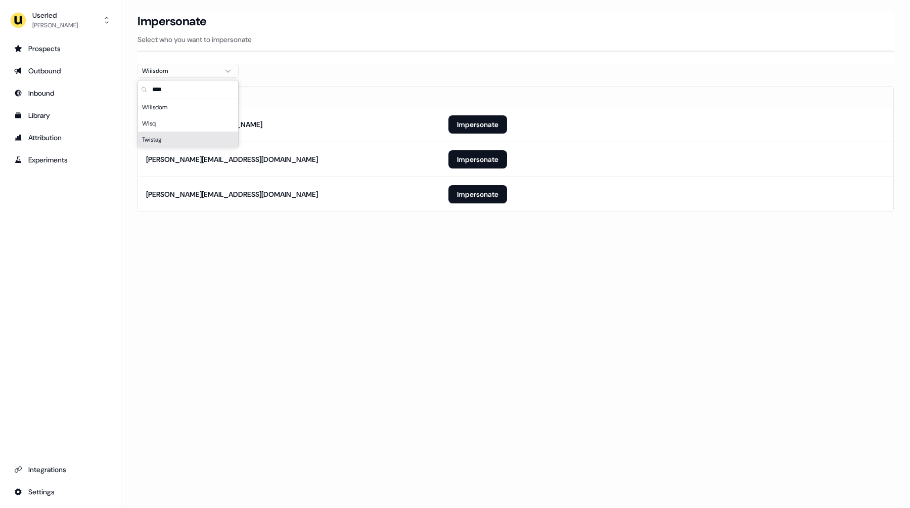 The image size is (910, 508). I want to click on div: Attribution, so click(60, 138).